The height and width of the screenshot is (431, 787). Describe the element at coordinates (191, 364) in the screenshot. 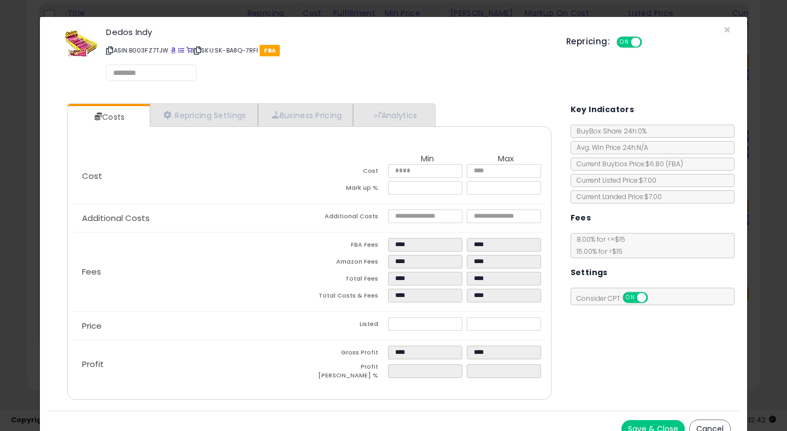

I see `p: Profit` at that location.